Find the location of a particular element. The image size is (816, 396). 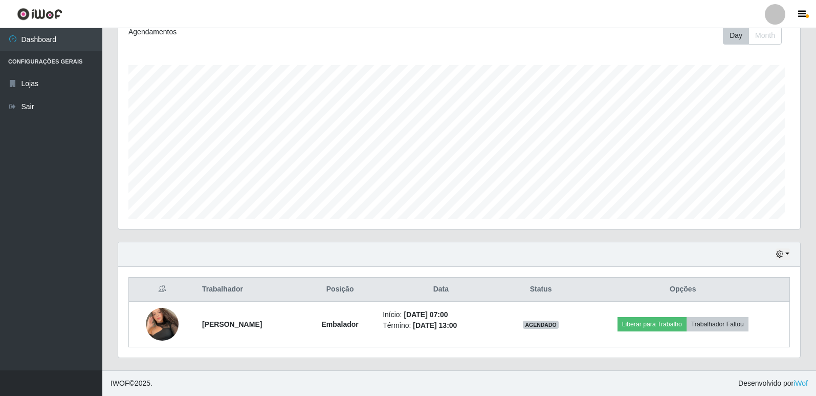

a: iWof is located at coordinates (801, 383).